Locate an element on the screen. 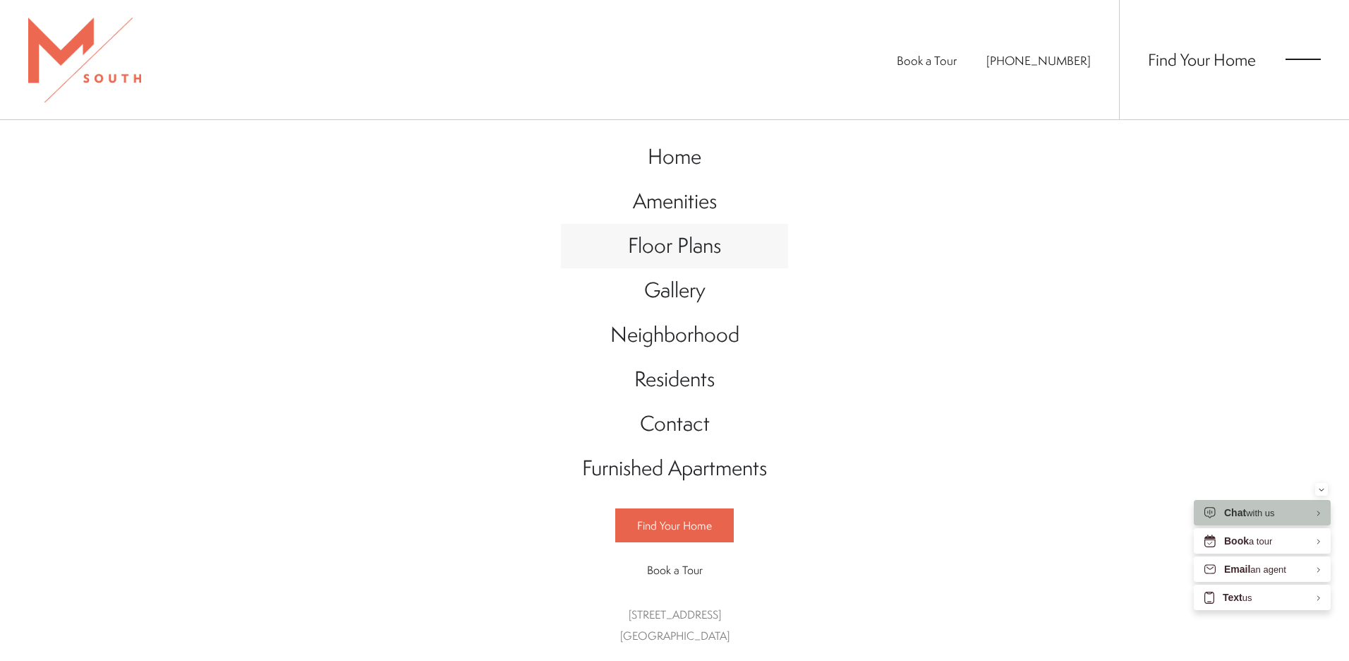  div: Main is located at coordinates (675, 390).